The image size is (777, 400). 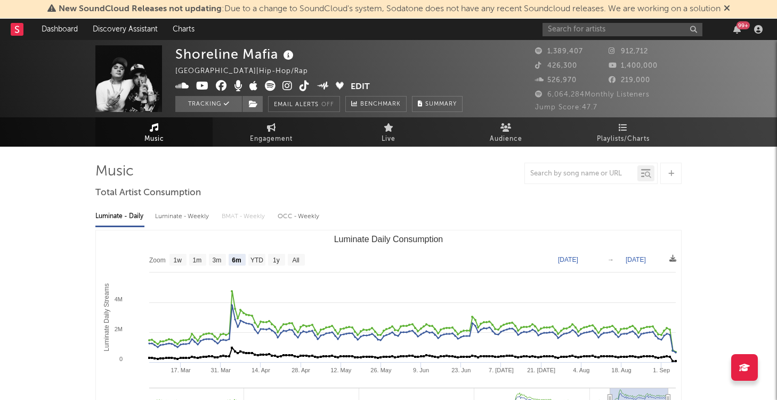 I want to click on span: 912,712, so click(x=629, y=51).